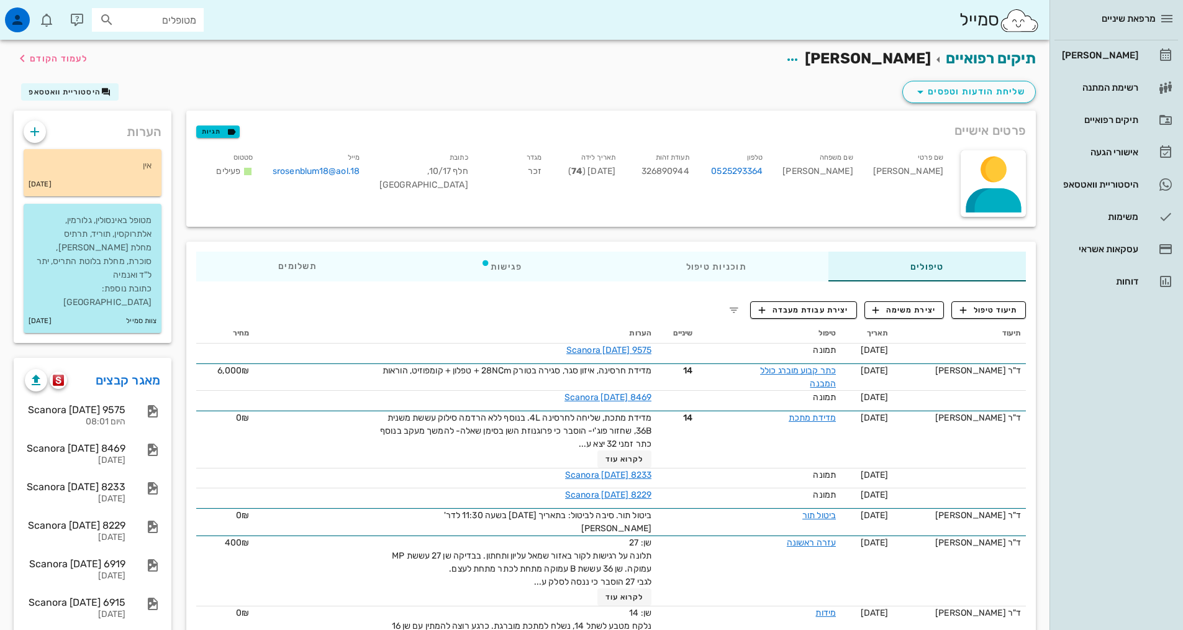 The width and height of the screenshot is (1183, 630). Describe the element at coordinates (534, 157) in the screenshot. I see `small: מגדר` at that location.